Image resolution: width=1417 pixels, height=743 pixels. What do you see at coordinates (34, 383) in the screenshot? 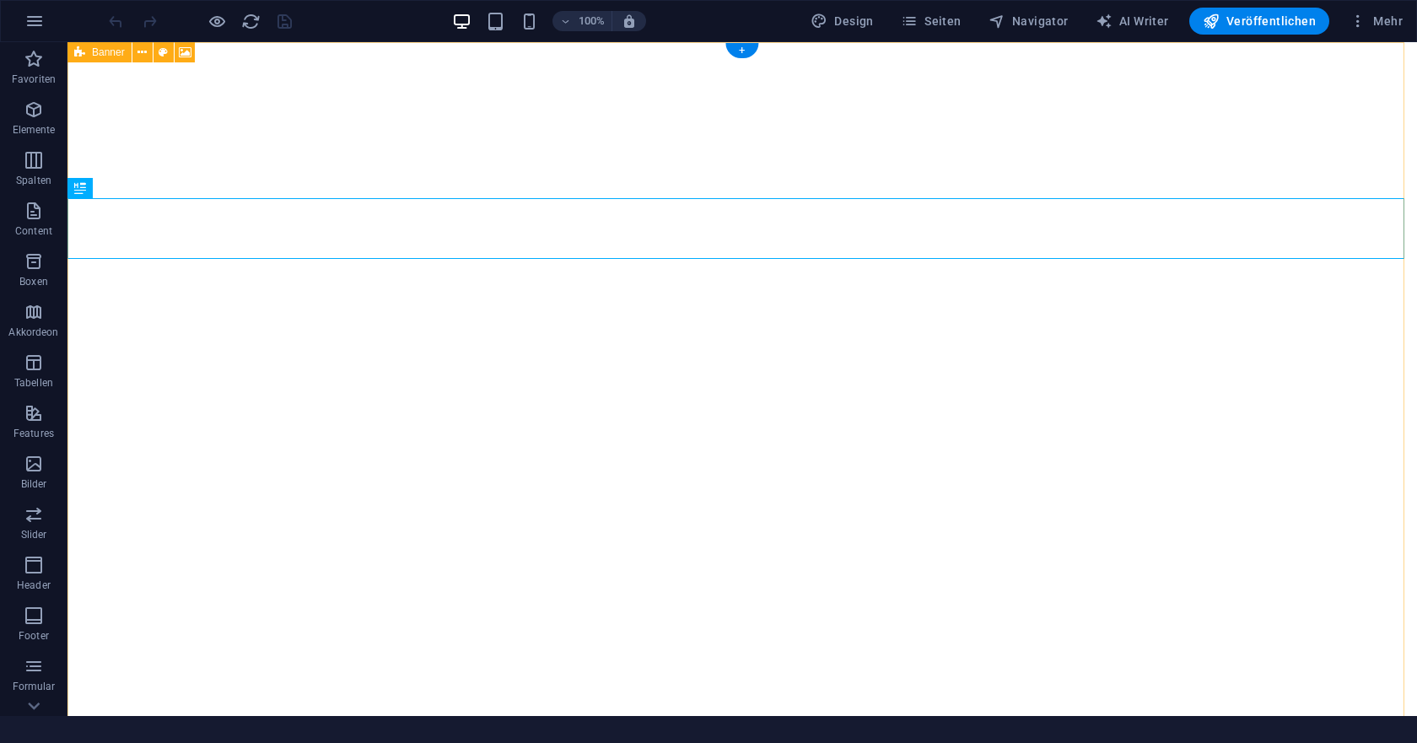
I see `p: Tabellen` at bounding box center [34, 383].